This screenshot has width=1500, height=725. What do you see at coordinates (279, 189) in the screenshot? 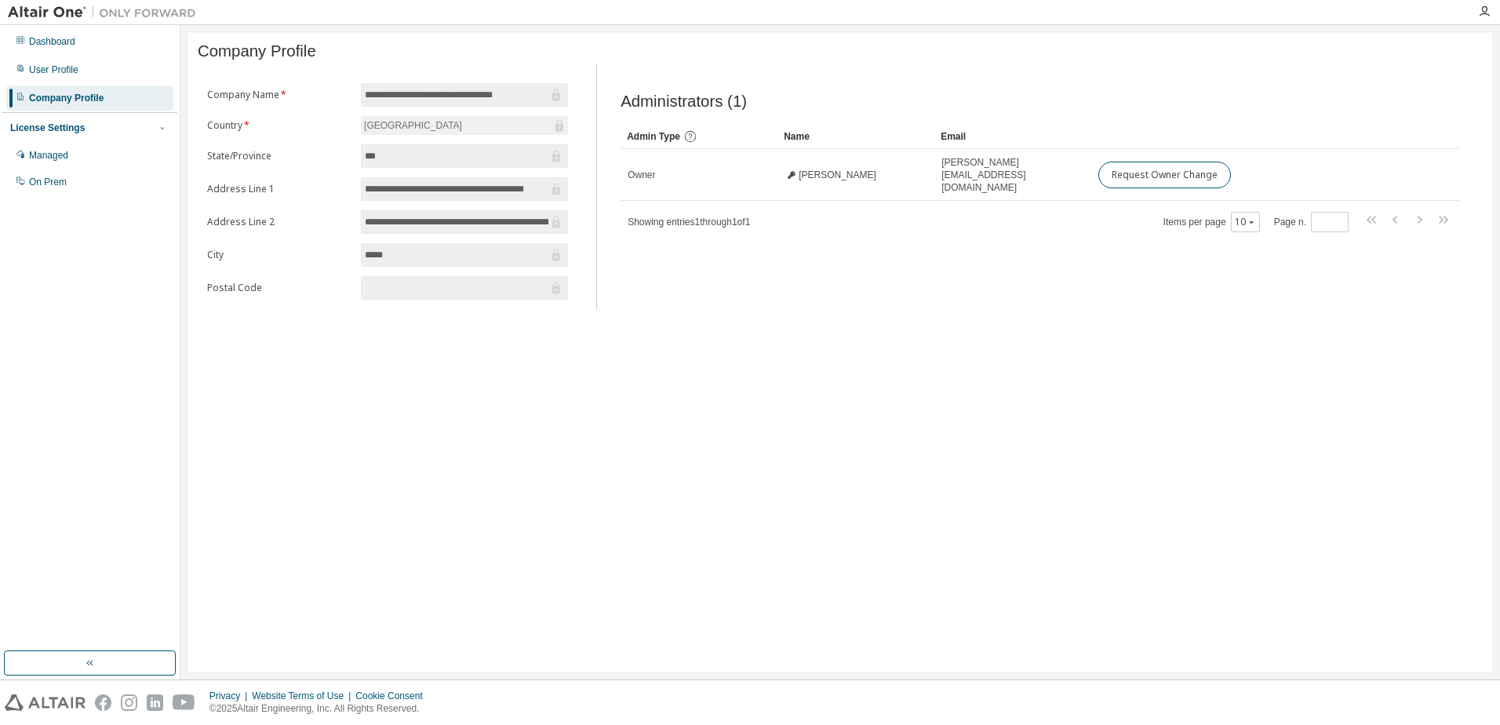
I see `label: Address Line 1` at bounding box center [279, 189].